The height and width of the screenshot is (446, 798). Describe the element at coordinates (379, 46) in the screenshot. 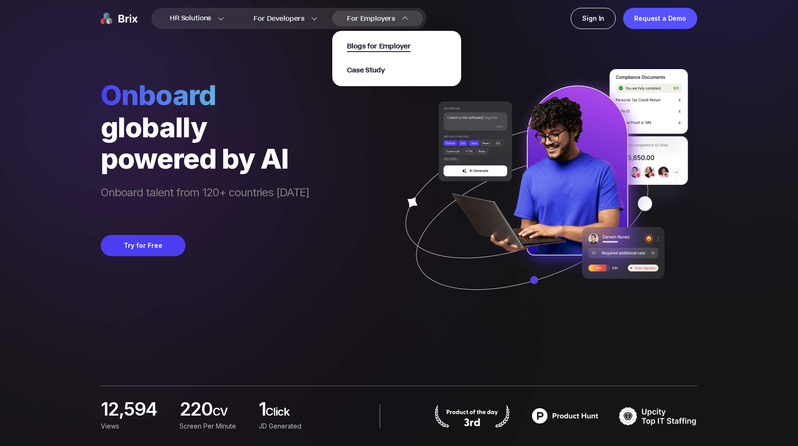

I see `span: Blogs for Employer` at that location.